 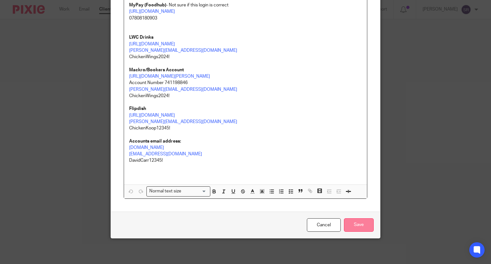 What do you see at coordinates (358, 225) in the screenshot?
I see `input: Save` at bounding box center [358, 225].